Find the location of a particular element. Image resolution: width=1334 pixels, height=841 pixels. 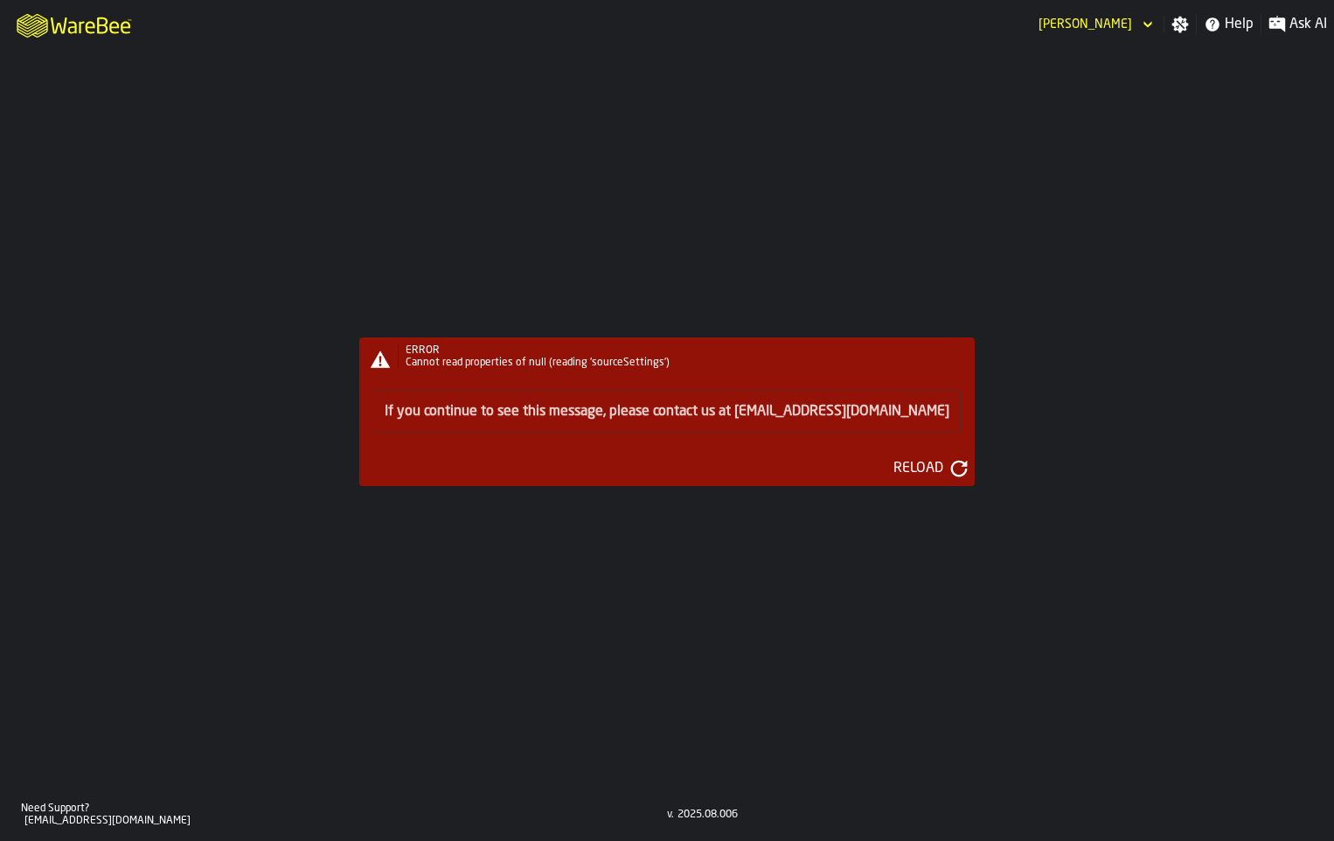

div: ERROR is located at coordinates (688, 351).